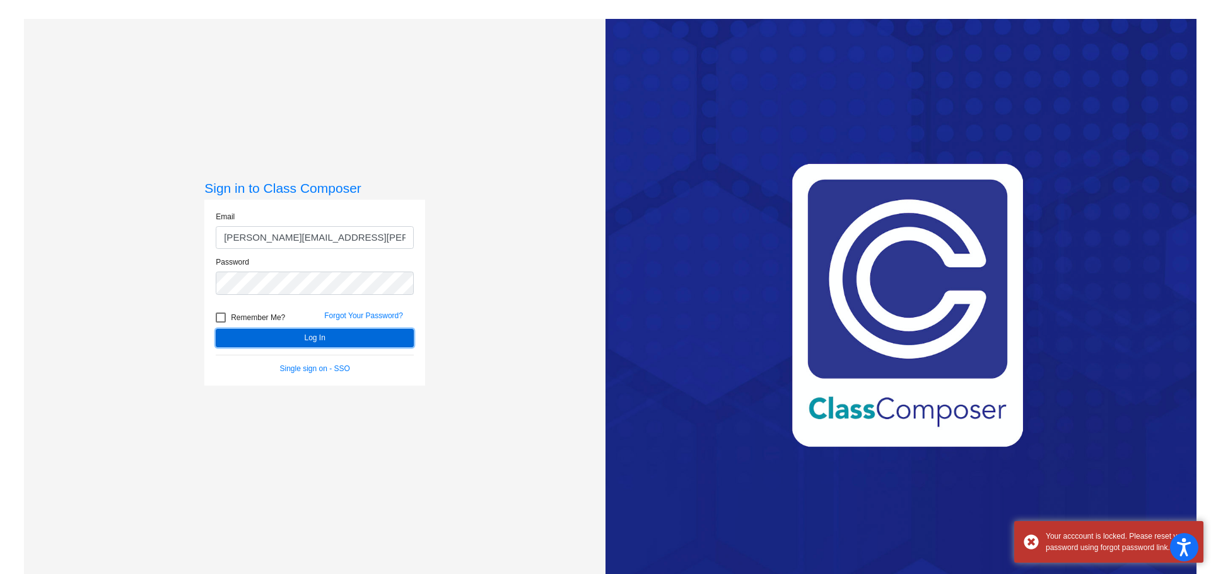 The width and height of the screenshot is (1211, 574). Describe the element at coordinates (315, 338) in the screenshot. I see `button: Log In` at that location.